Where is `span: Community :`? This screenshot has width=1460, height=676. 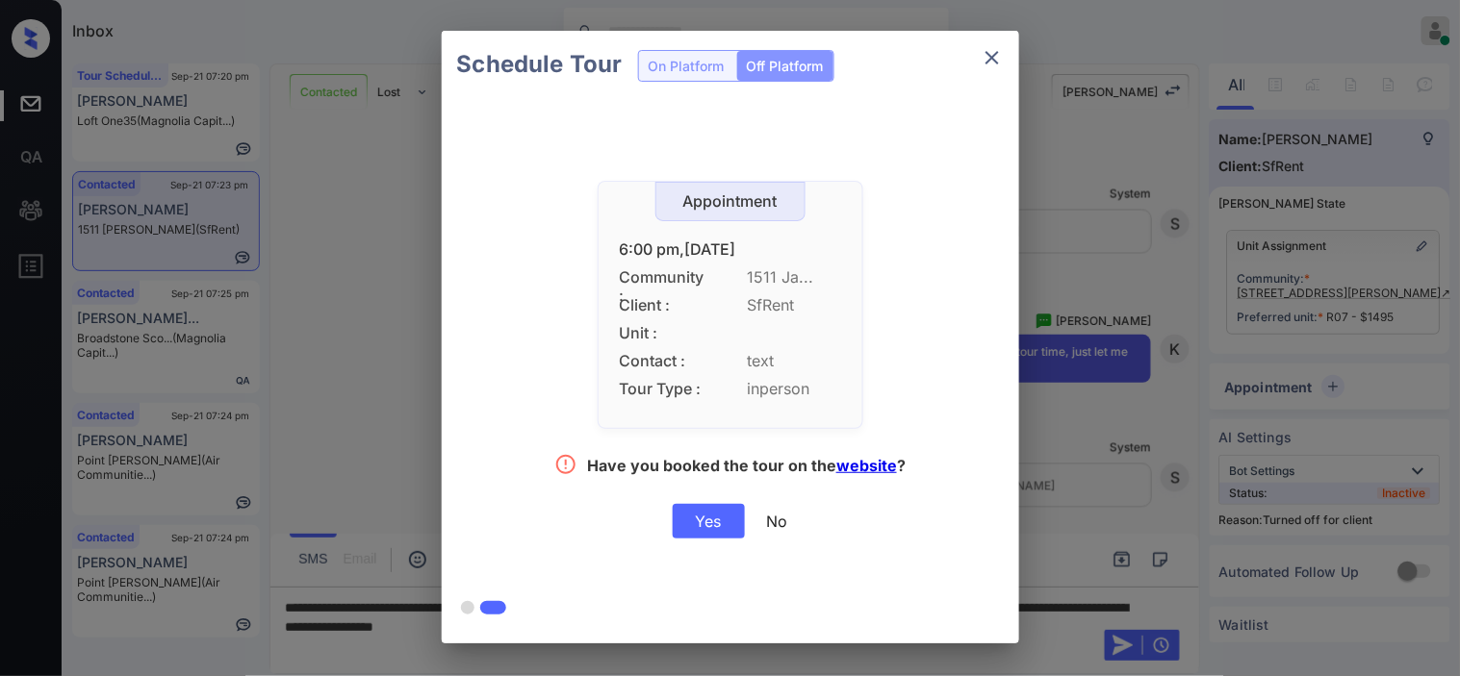 span: Community : is located at coordinates (663, 277).